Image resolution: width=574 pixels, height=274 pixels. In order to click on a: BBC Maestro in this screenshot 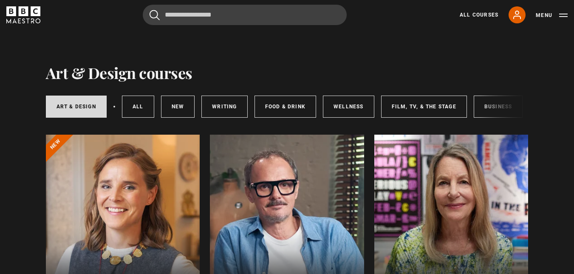, I will do `click(23, 15)`.